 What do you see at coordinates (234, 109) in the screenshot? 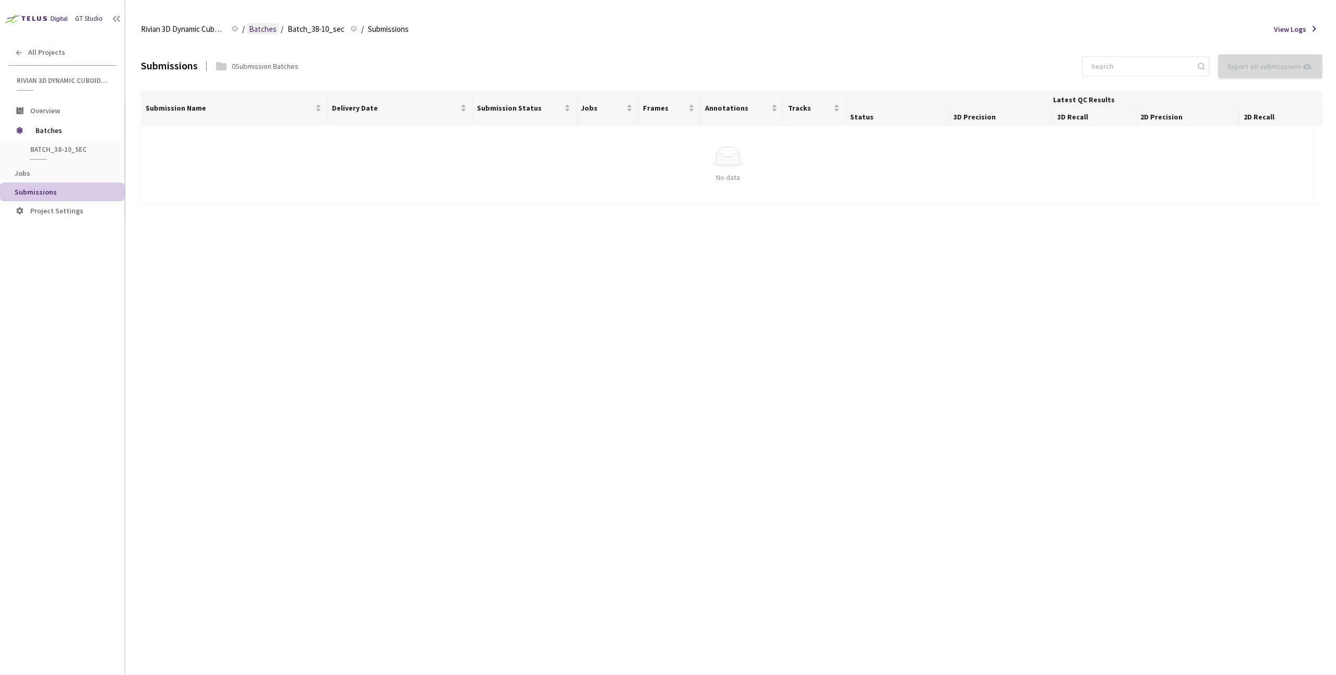
I see `th: Submission Name` at bounding box center [234, 109].